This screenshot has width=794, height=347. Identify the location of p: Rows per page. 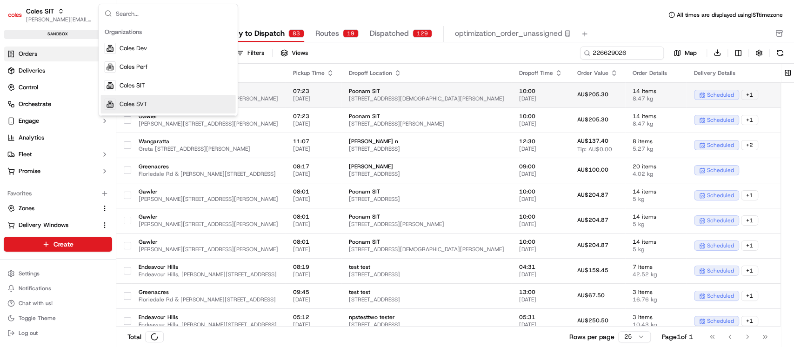
(592, 337).